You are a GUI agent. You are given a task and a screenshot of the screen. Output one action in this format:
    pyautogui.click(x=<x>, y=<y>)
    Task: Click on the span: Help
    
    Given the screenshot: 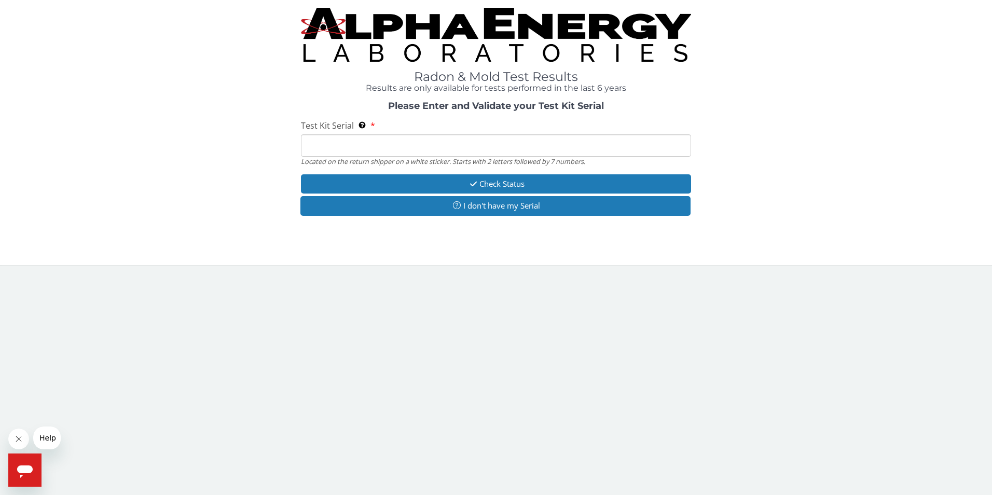 What is the action you would take?
    pyautogui.click(x=15, y=11)
    